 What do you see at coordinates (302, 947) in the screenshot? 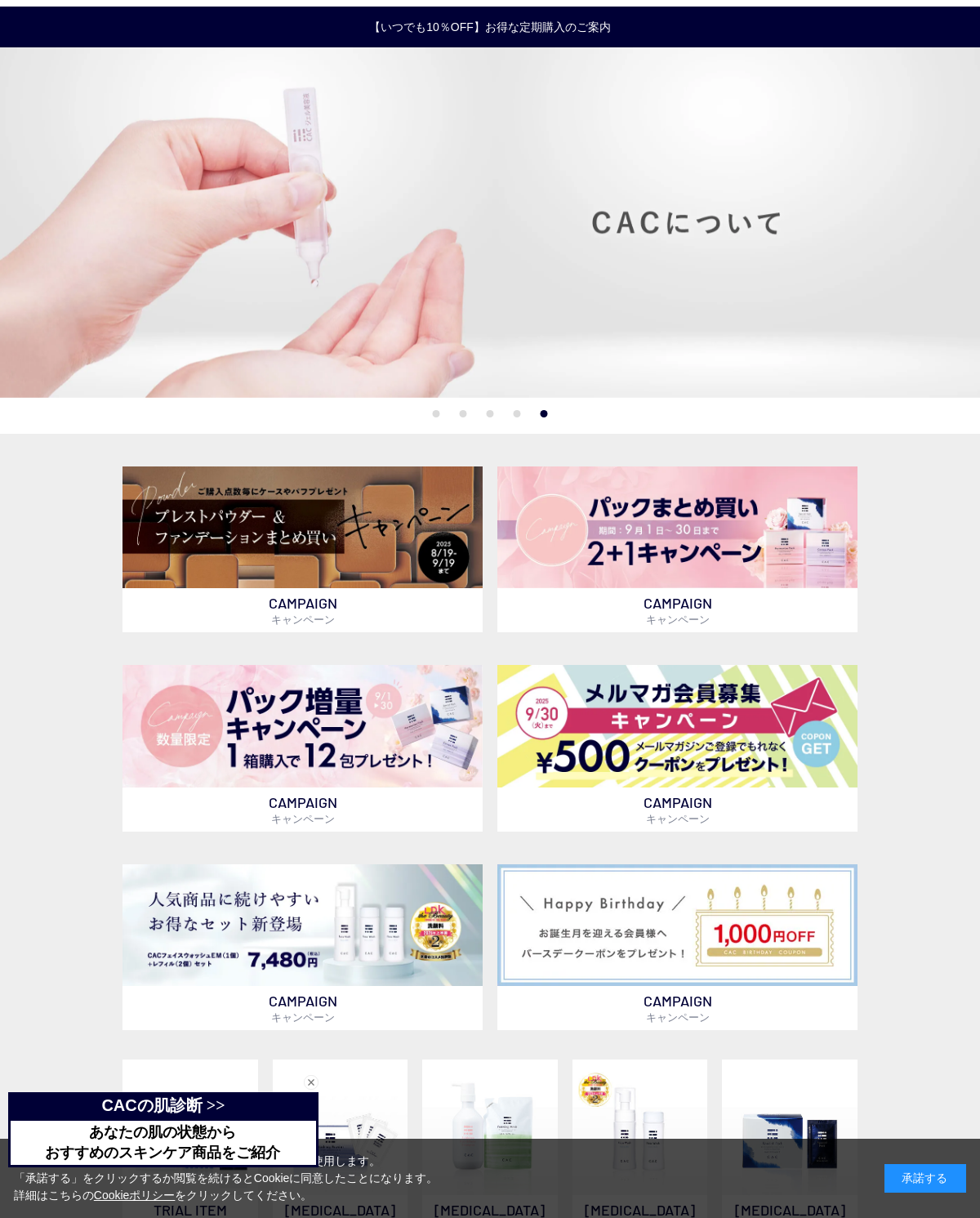
I see `a: フェイスウォッシュ＋レフィル2個セット フェイスウォッシュ＋レフィル2個セット CAMPAIGNキャンペーン` at bounding box center [302, 947].